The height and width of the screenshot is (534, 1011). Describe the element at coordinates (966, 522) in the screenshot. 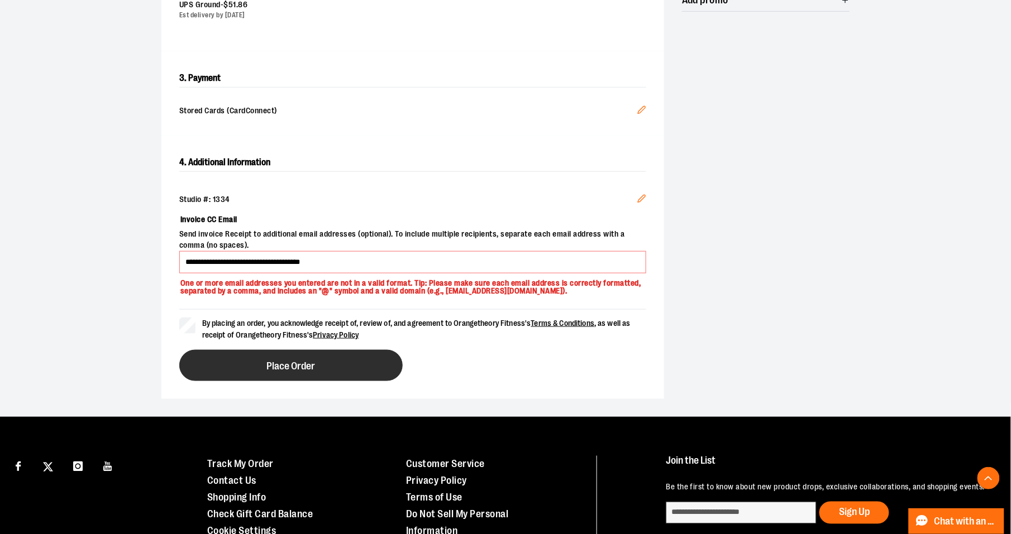

I see `span: Chat with an Expert` at that location.